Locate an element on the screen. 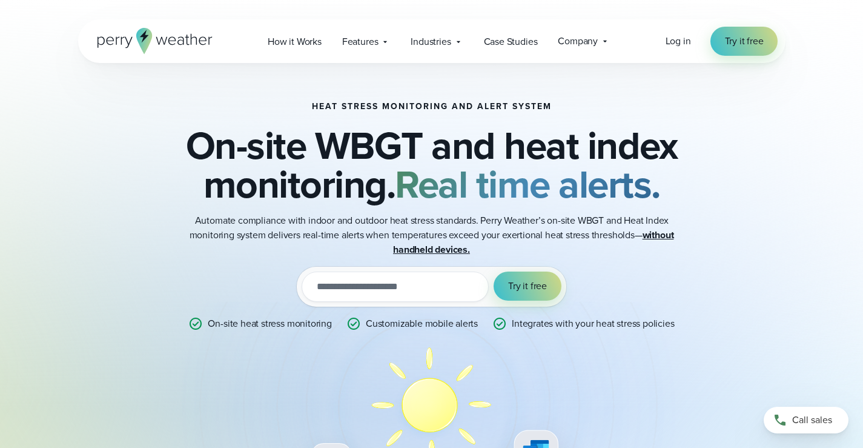 The width and height of the screenshot is (863, 448). h2: On-site WBGT and heat index monitoring. is located at coordinates (432, 165).